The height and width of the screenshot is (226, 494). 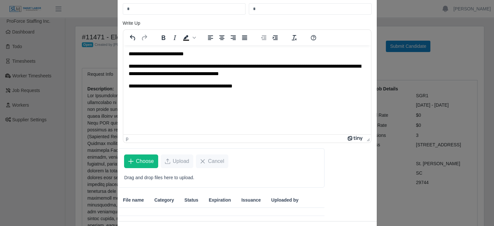 I want to click on button: Choose, so click(x=141, y=161).